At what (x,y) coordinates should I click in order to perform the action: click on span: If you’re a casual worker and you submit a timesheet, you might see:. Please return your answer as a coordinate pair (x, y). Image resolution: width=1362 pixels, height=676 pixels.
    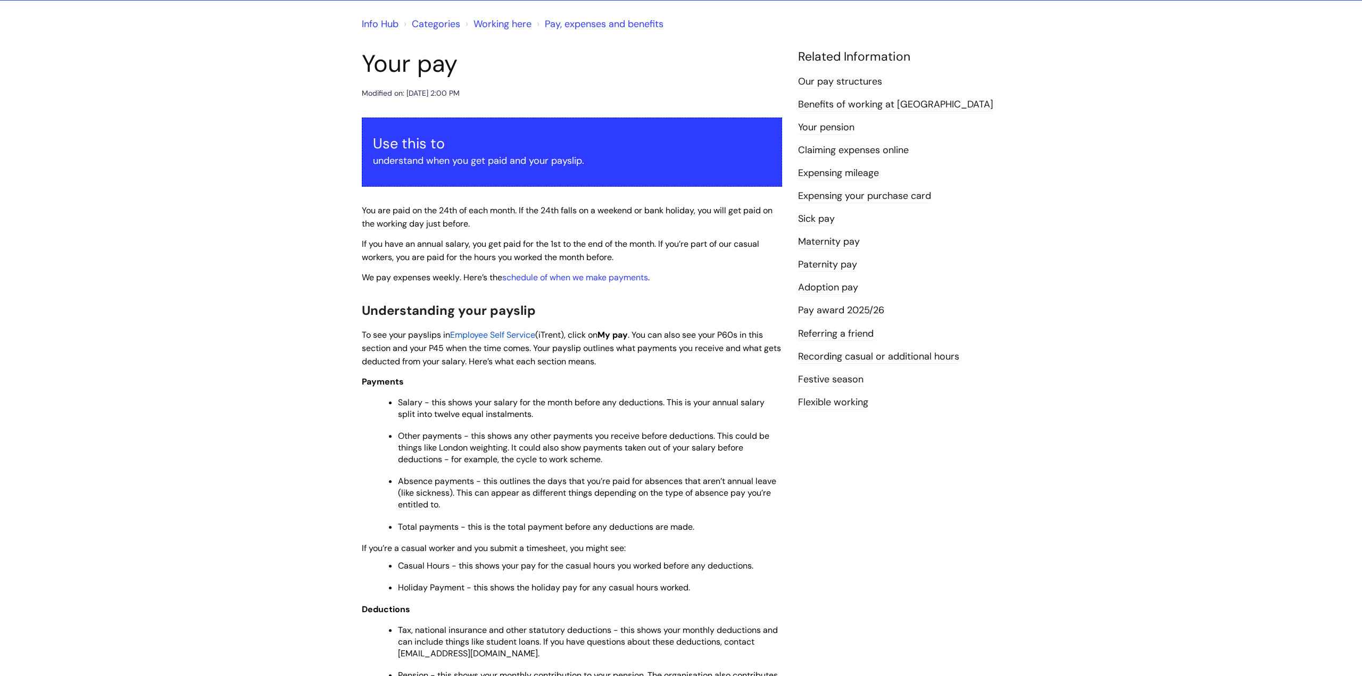
    Looking at the image, I should click on (494, 548).